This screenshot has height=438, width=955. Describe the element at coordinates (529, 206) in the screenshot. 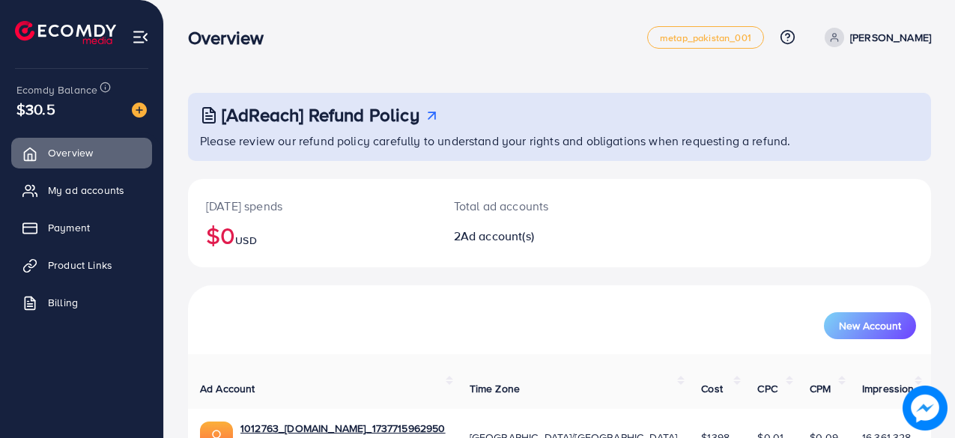

I see `p: Total ad accounts` at that location.